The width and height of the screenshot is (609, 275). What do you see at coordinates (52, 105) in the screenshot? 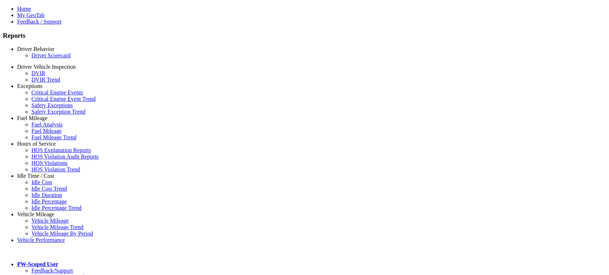
I see `a: Safety Exceptions` at bounding box center [52, 105].